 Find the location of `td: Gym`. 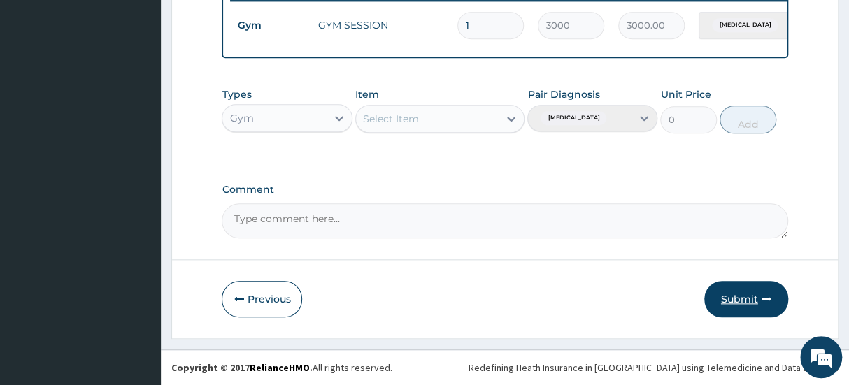

td: Gym is located at coordinates (270, 25).